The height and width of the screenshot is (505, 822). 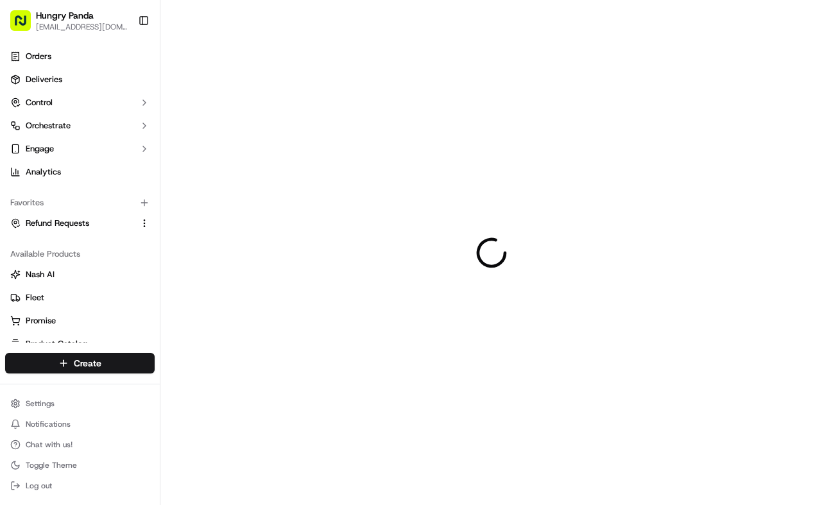 What do you see at coordinates (39, 56) in the screenshot?
I see `span: Orders` at bounding box center [39, 56].